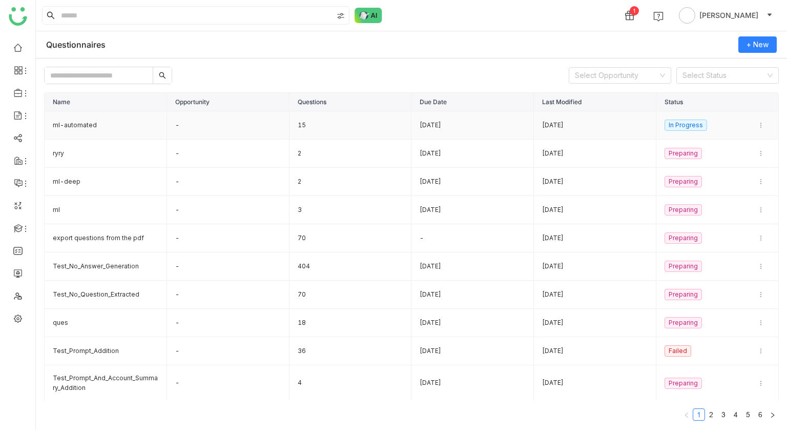  What do you see at coordinates (718, 102) in the screenshot?
I see `th: Status` at bounding box center [718, 102].